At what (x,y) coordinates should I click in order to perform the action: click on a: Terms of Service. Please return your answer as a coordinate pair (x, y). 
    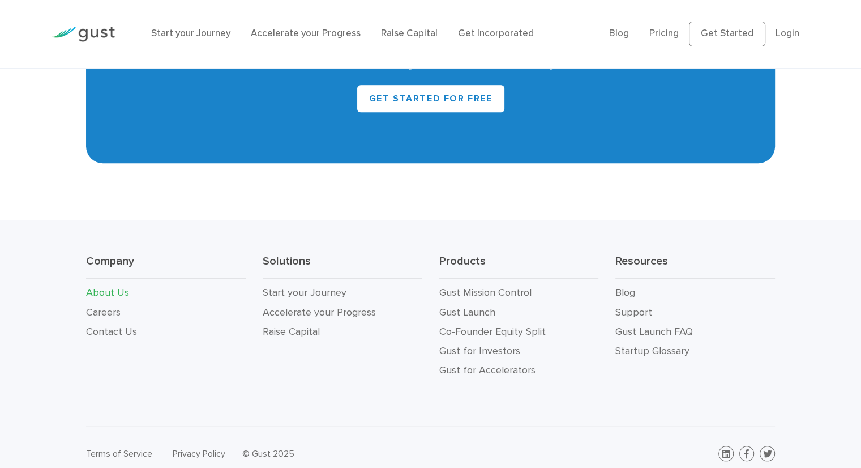
    Looking at the image, I should click on (119, 453).